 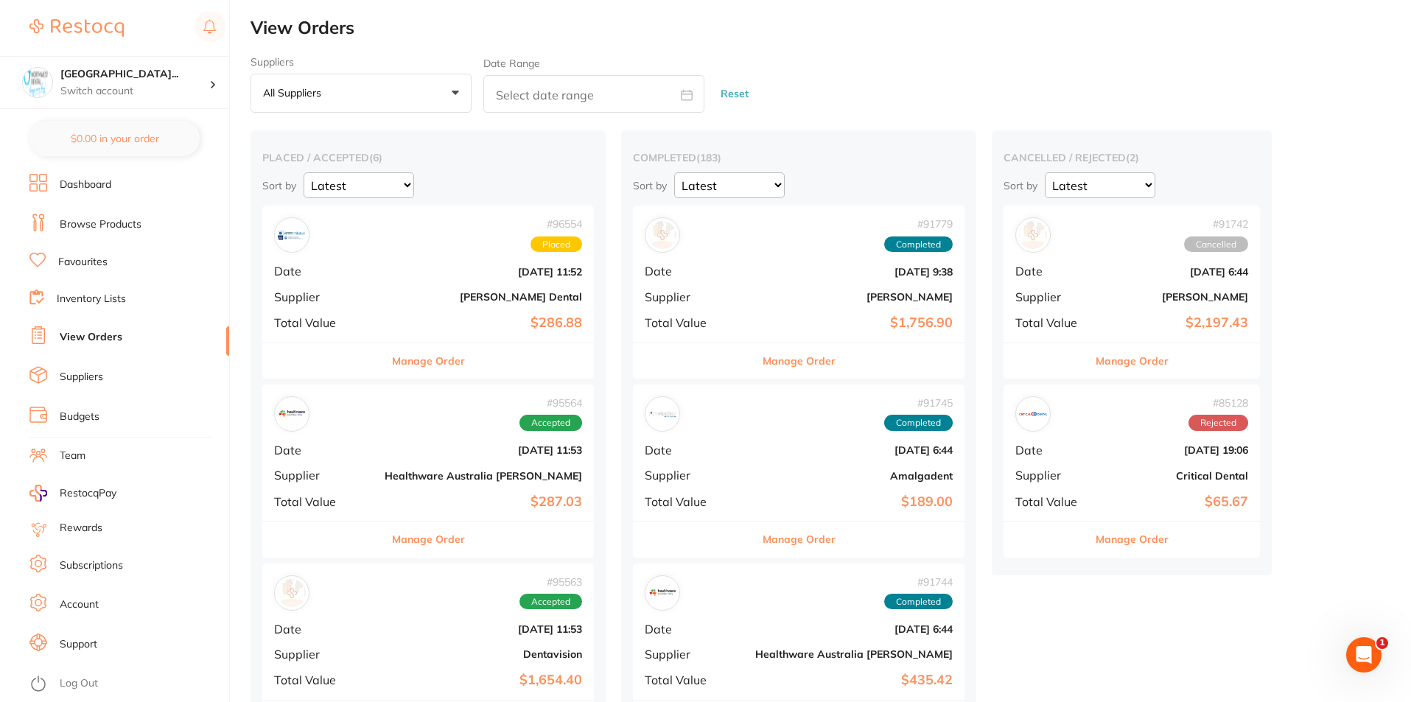 I want to click on span: Cancelled, so click(x=1216, y=245).